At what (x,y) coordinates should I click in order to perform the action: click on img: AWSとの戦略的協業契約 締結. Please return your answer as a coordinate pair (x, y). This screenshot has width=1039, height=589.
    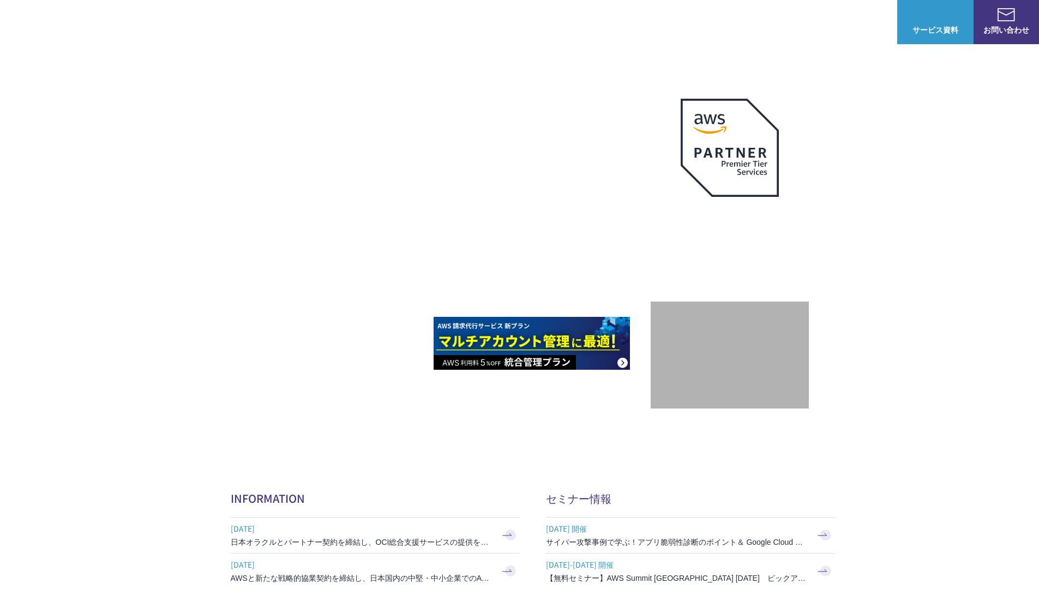
    Looking at the image, I should click on (329, 343).